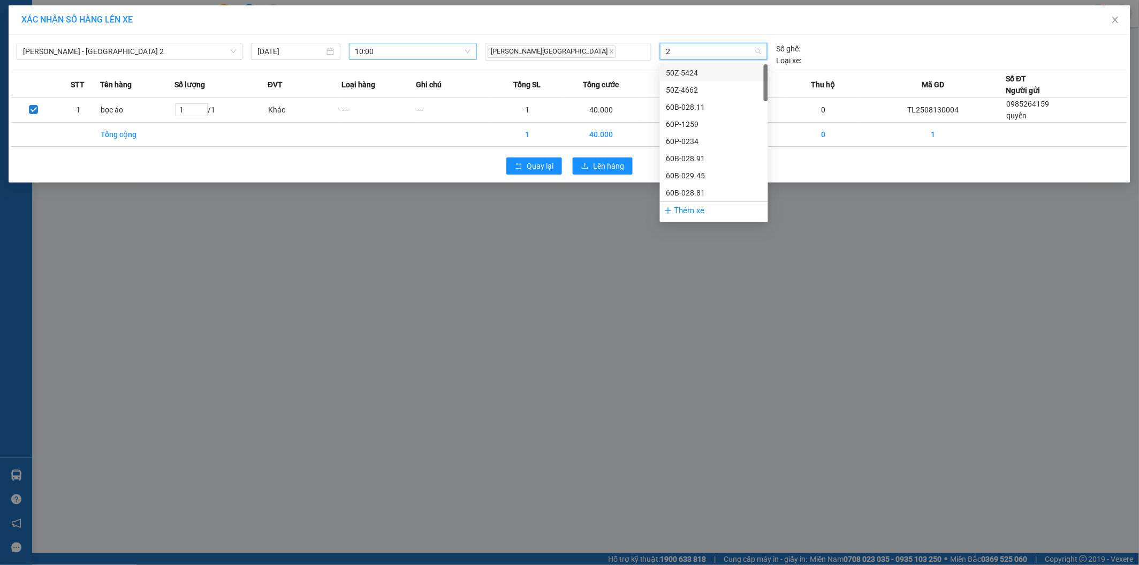  What do you see at coordinates (788, 60) in the screenshot?
I see `span: Loại xe:` at bounding box center [788, 60].